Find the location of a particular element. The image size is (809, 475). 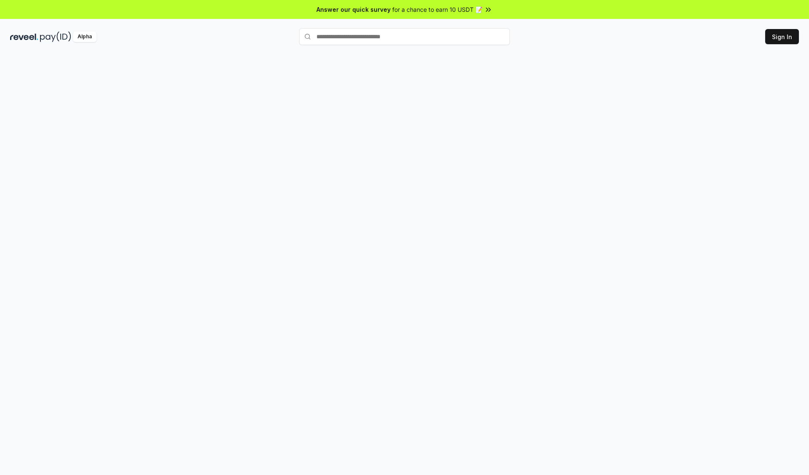

div: Alpha is located at coordinates (85, 37).